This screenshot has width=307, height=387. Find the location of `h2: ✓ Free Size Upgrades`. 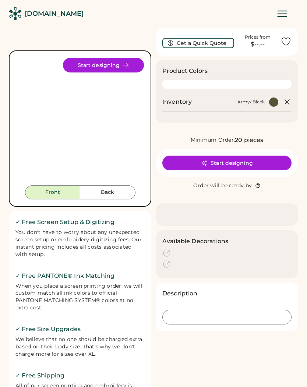

h2: ✓ Free Size Upgrades is located at coordinates (80, 329).